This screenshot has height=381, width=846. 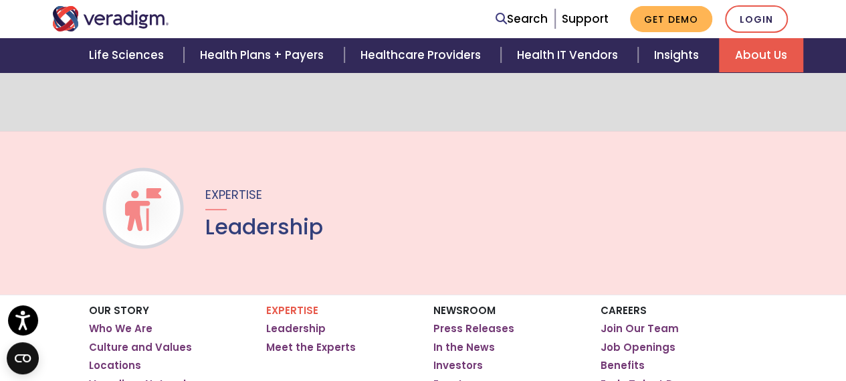 What do you see at coordinates (423, 55) in the screenshot?
I see `a: Healthcare Providers` at bounding box center [423, 55].